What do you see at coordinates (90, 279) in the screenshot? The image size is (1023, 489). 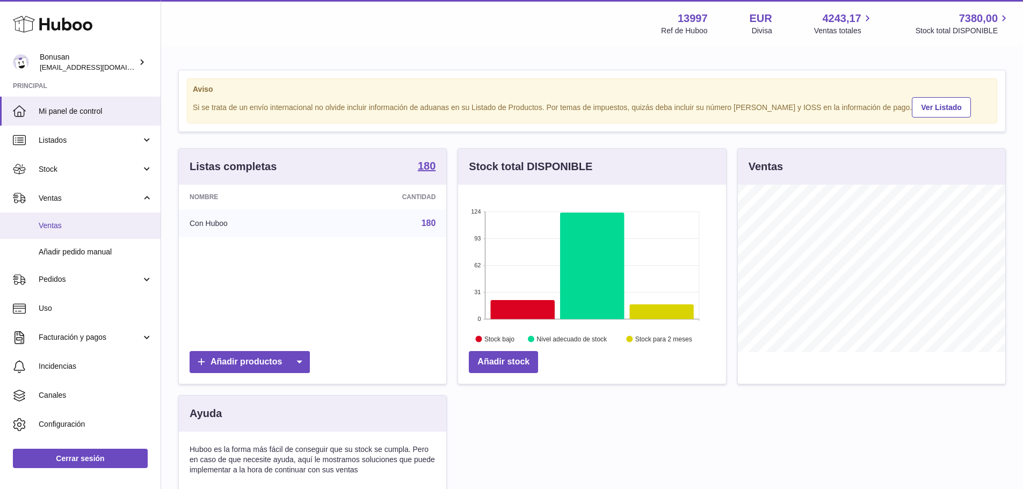 I see `span: Pedidos` at bounding box center [90, 279].